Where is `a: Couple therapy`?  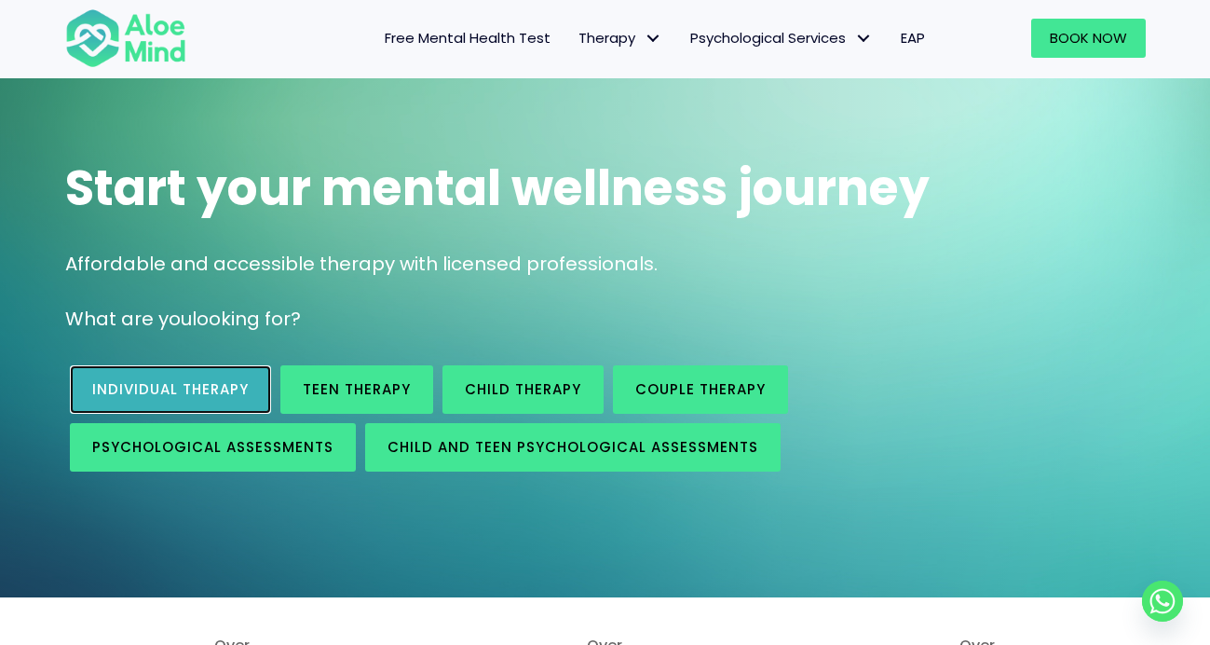
a: Couple therapy is located at coordinates (700, 389).